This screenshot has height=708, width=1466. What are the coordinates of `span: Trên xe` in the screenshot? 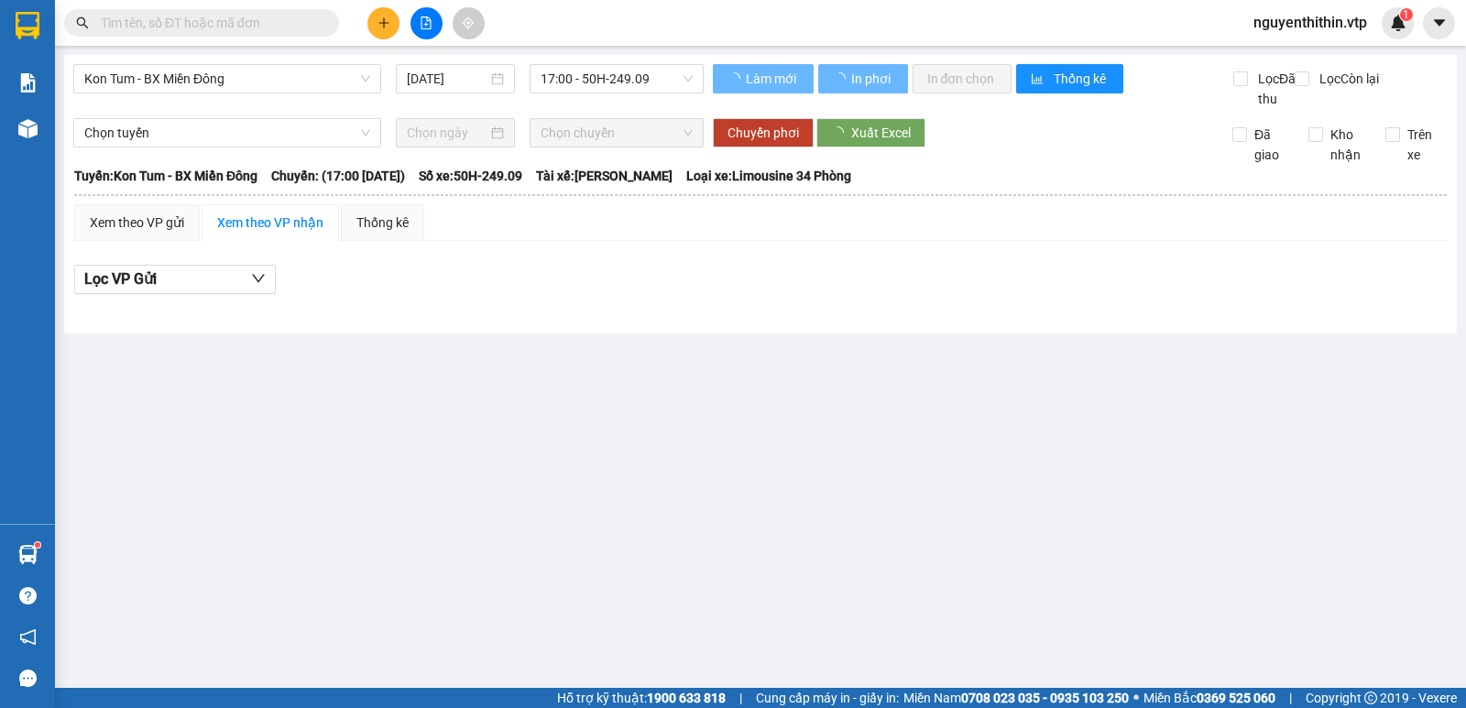 It's located at (1423, 145).